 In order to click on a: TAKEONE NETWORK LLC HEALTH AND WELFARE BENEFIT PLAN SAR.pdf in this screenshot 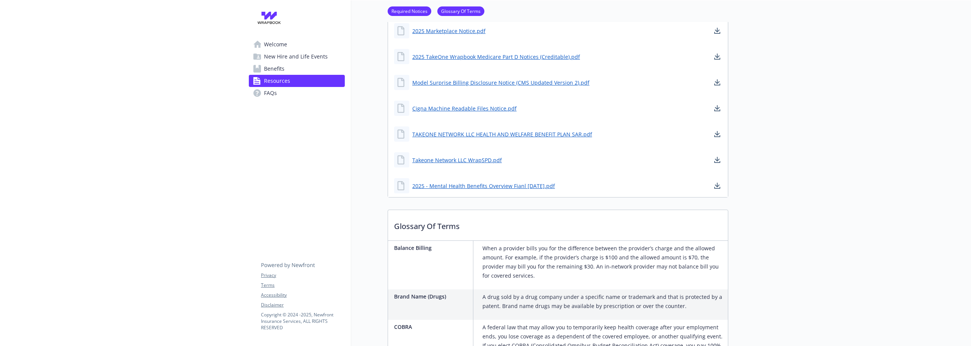, I will do `click(502, 134)`.